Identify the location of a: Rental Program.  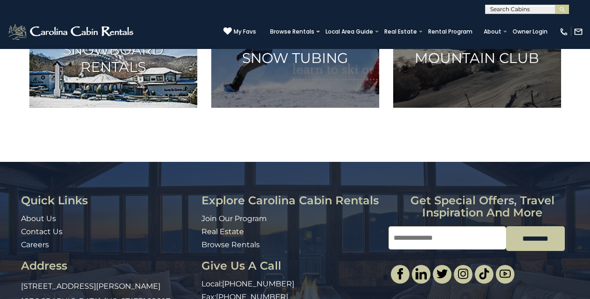
(450, 32).